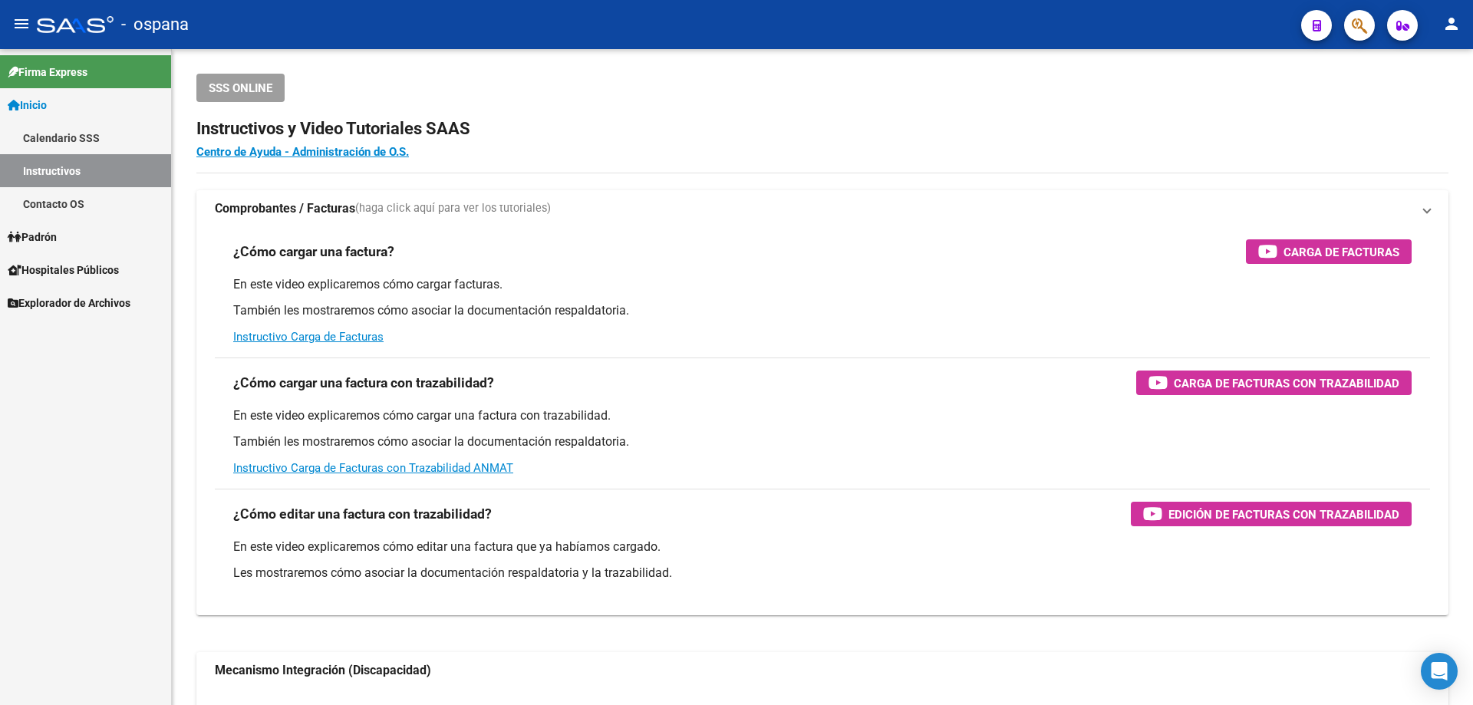 The height and width of the screenshot is (705, 1473). What do you see at coordinates (48, 72) in the screenshot?
I see `span: Firma Express` at bounding box center [48, 72].